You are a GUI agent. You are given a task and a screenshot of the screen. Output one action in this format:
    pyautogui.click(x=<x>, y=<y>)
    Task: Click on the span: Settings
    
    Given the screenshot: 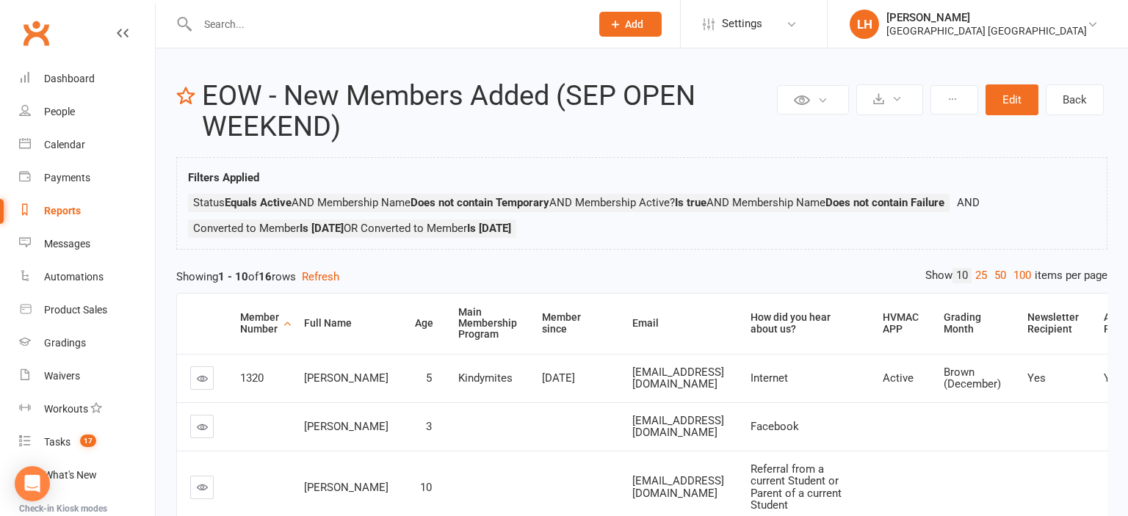 What is the action you would take?
    pyautogui.click(x=742, y=24)
    